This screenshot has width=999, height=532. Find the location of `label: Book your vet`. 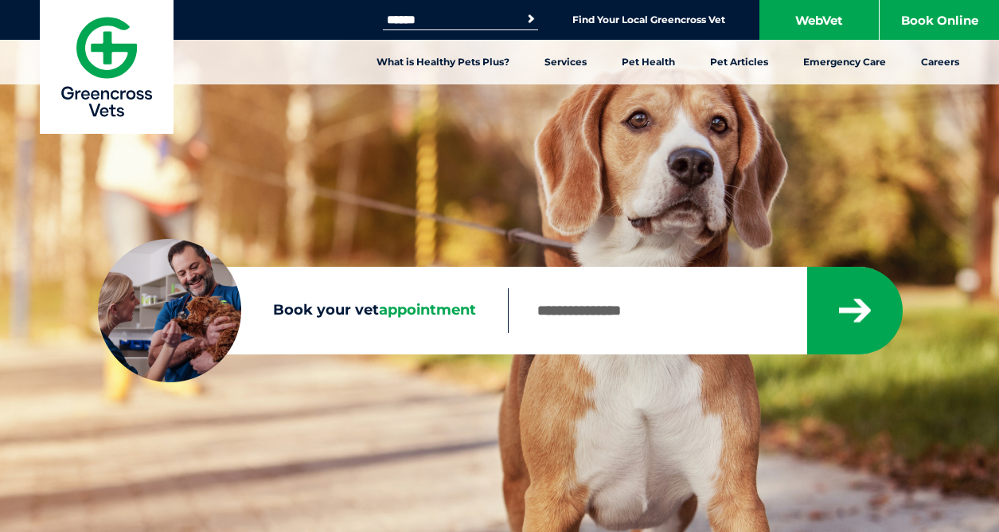

label: Book your vet is located at coordinates (302, 310).